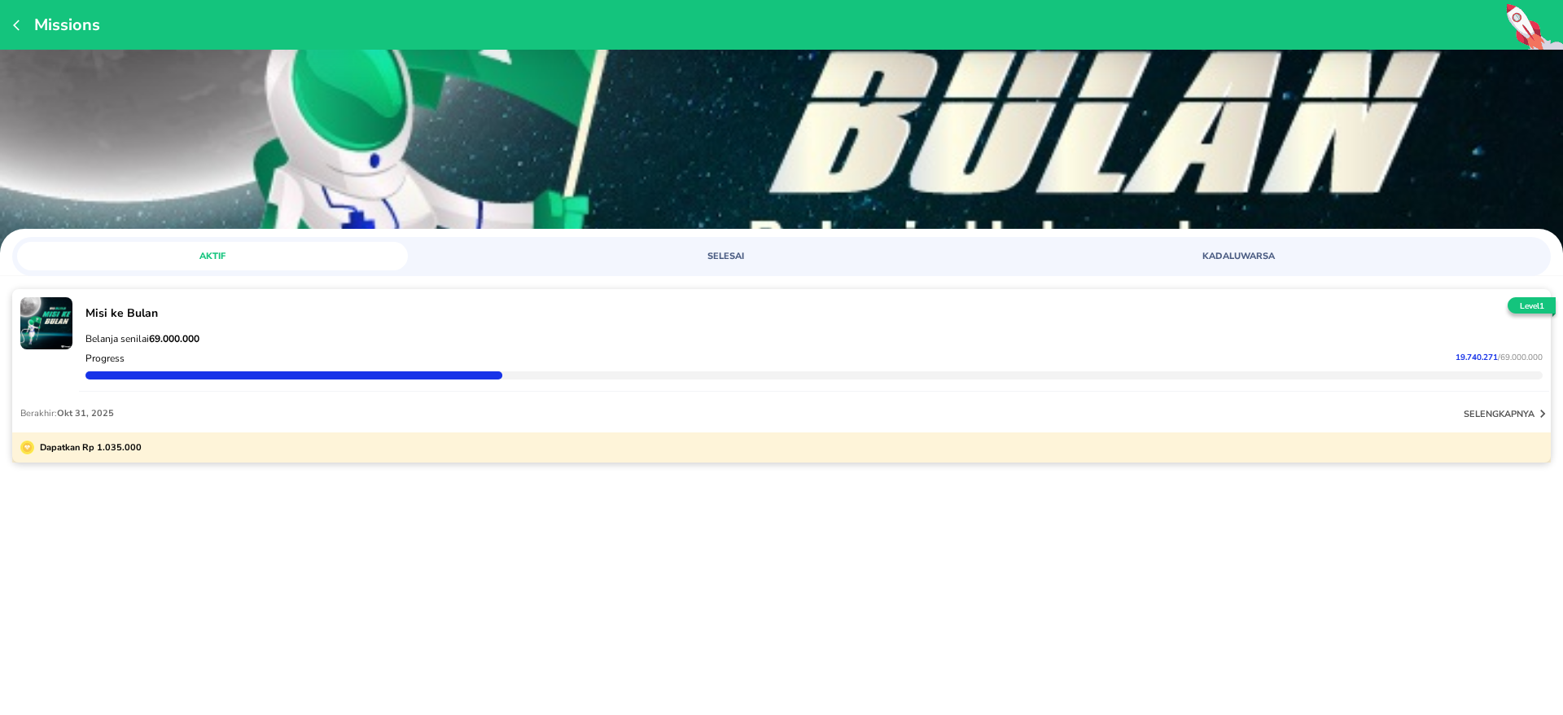 Image resolution: width=1563 pixels, height=715 pixels. Describe the element at coordinates (269, 256) in the screenshot. I see `a: AKTIF` at that location.